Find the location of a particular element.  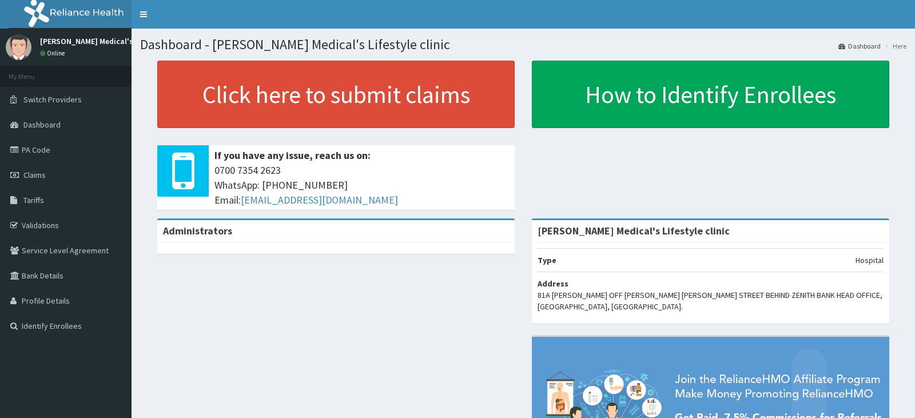

img: User Image is located at coordinates (18, 47).